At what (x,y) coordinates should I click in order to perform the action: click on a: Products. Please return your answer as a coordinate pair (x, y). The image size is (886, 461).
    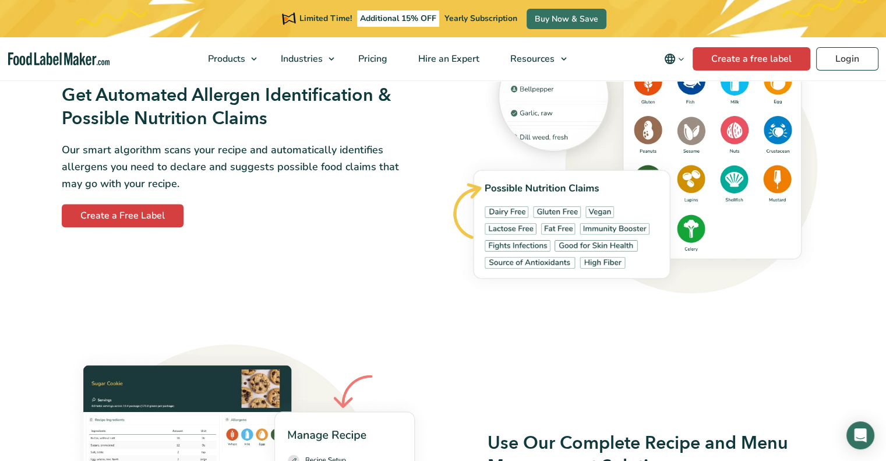
    Looking at the image, I should click on (228, 59).